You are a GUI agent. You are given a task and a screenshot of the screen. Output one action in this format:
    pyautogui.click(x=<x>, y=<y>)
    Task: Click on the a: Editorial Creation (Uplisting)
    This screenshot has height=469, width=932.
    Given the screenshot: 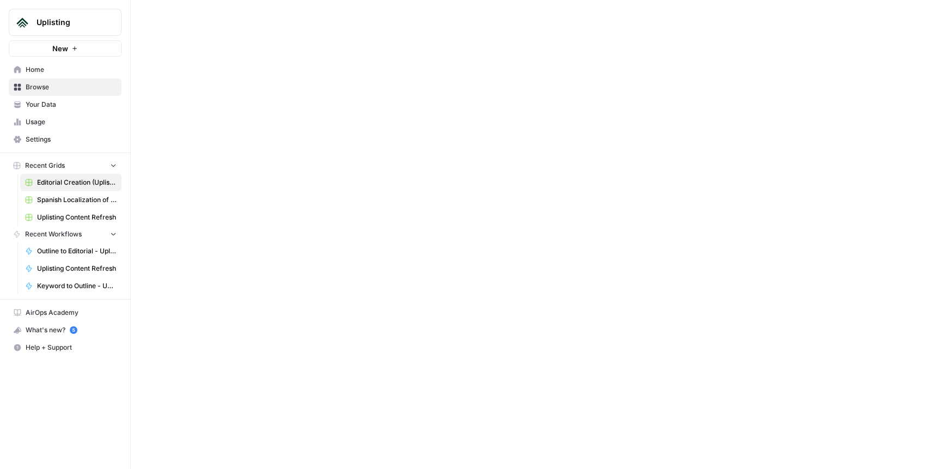 What is the action you would take?
    pyautogui.click(x=71, y=183)
    